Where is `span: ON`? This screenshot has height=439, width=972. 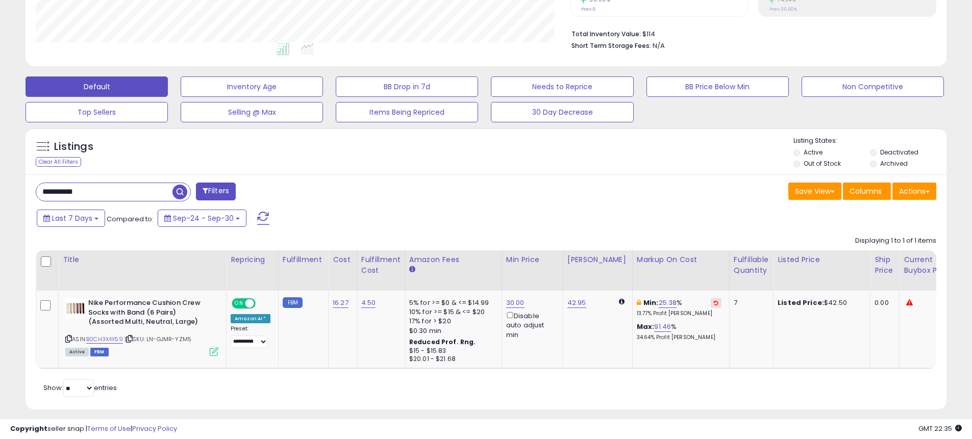
span: ON is located at coordinates (239, 304).